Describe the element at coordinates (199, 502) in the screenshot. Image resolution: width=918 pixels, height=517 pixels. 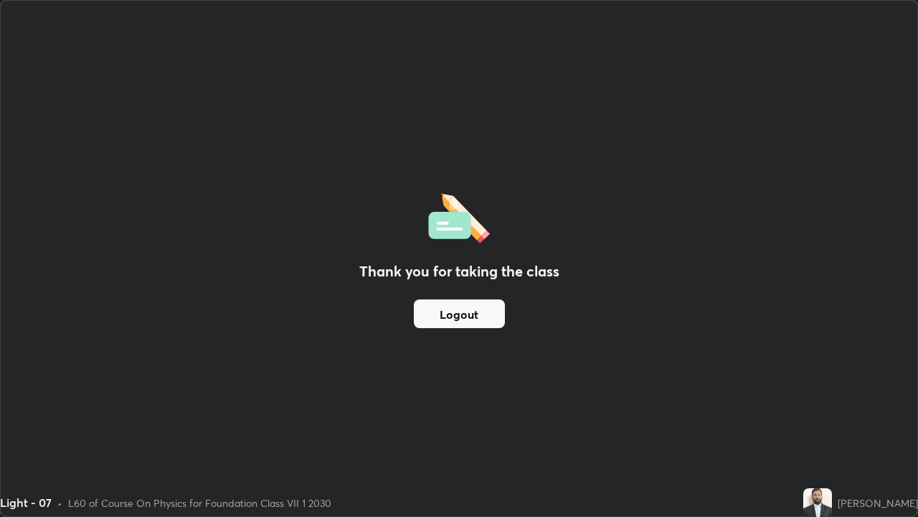
I see `div: L60 of Course On Physics for Foundation Class VII 1 2030` at that location.